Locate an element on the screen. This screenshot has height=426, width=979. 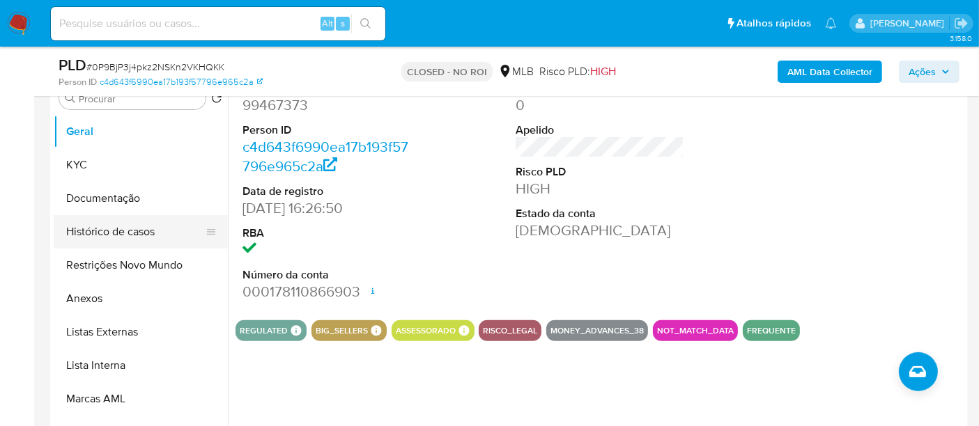
dt: Data de registro is located at coordinates (327, 192).